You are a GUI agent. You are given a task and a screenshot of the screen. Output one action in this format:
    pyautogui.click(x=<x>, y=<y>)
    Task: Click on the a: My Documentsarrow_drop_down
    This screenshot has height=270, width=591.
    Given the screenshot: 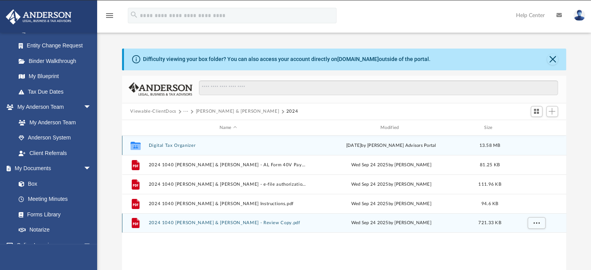 What is the action you would take?
    pyautogui.click(x=52, y=169)
    